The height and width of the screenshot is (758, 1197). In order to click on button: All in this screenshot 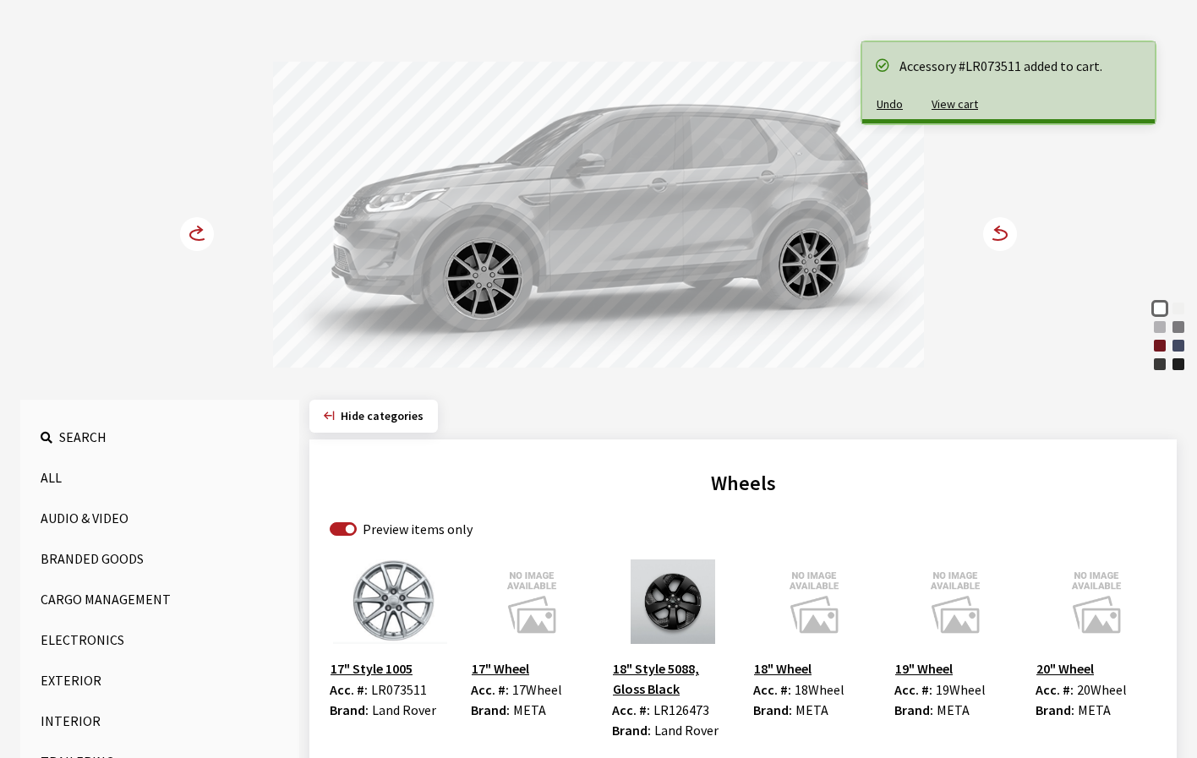, I will do `click(160, 477)`.